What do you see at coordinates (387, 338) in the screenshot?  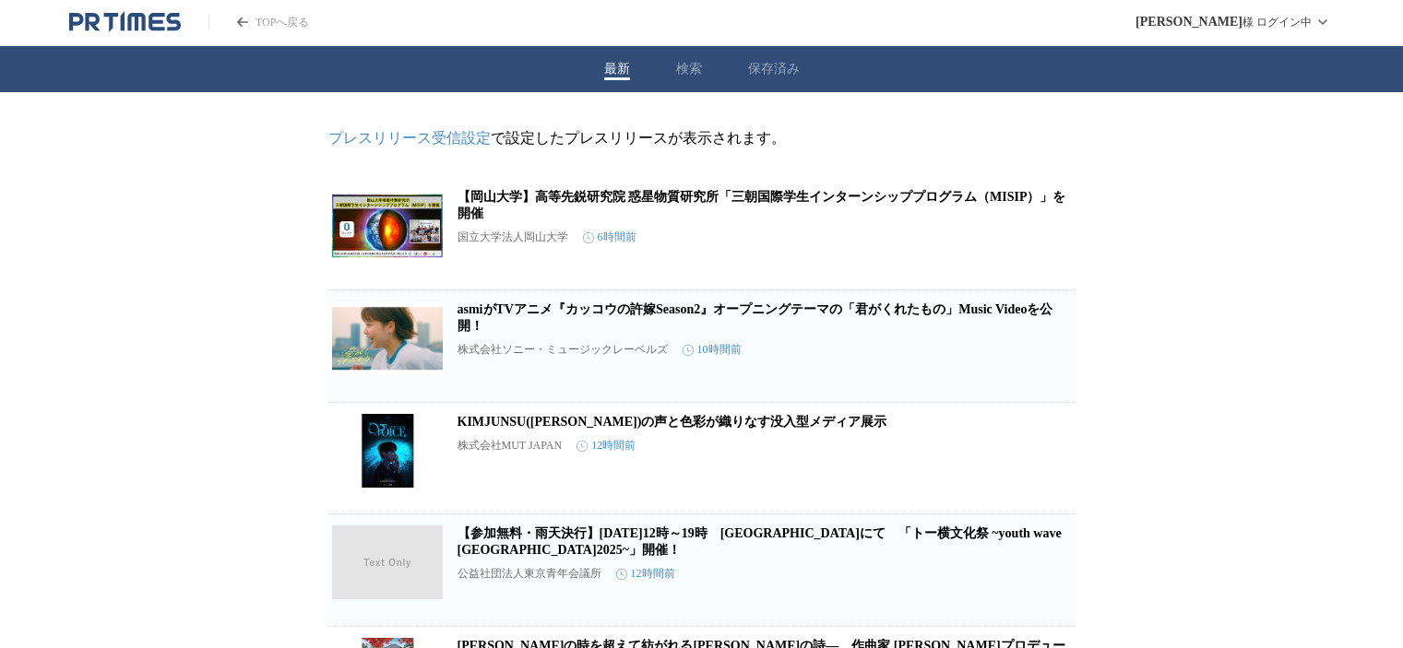 I see `img: asmiがTVアニメ『カッコウの許嫁Season2』オープニングテーマの「君がくれたもの」Music Videoを公開！` at bounding box center [387, 338].